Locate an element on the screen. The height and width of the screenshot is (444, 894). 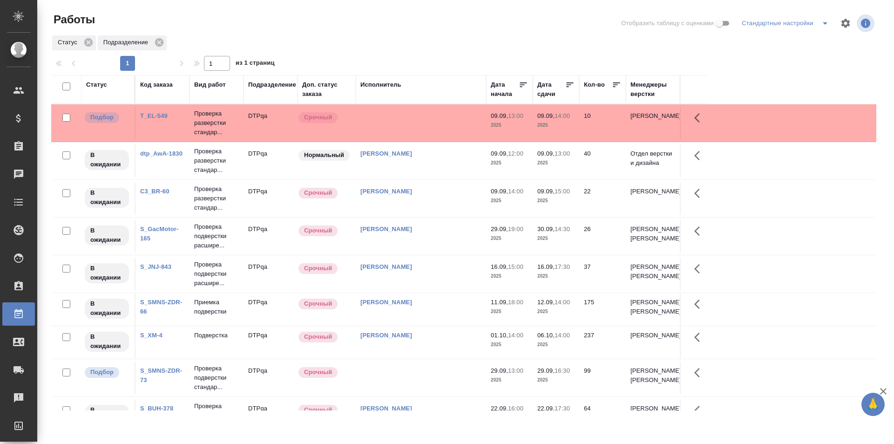
a: S_SMNS-ZDR-66 is located at coordinates (161, 306).